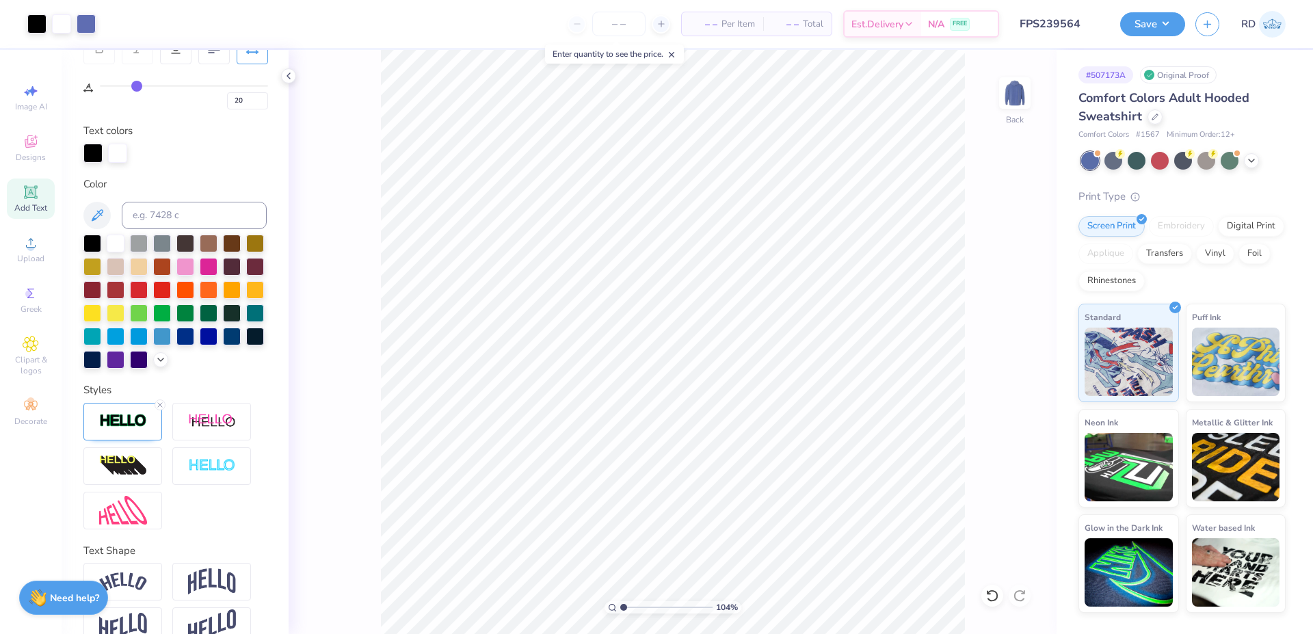 The image size is (1313, 634). What do you see at coordinates (108, 131) in the screenshot?
I see `label: Text colors` at bounding box center [108, 131].